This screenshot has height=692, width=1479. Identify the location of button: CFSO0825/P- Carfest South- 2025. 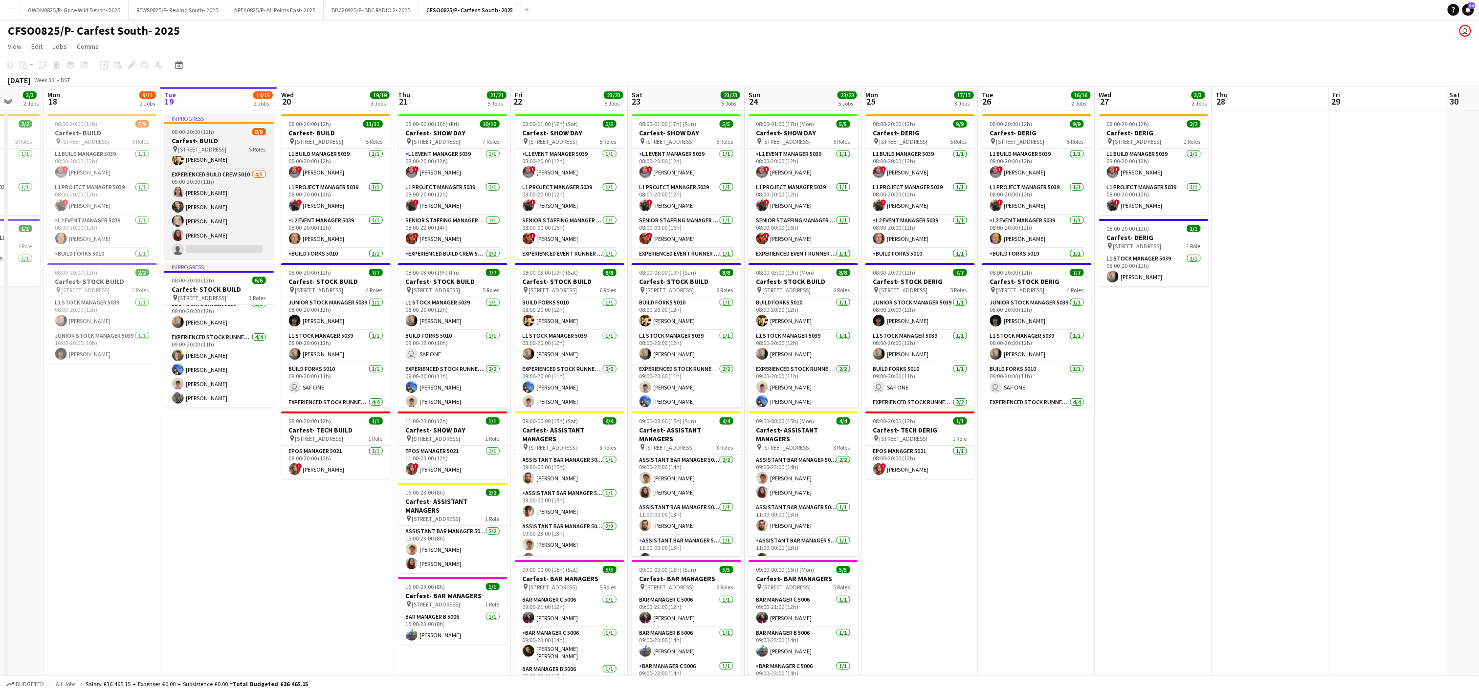
(470, 10).